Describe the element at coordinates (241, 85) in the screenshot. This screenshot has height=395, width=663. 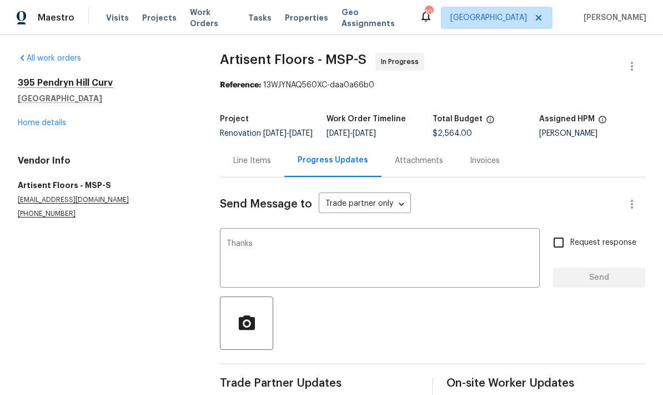
I see `b: Reference:` at that location.